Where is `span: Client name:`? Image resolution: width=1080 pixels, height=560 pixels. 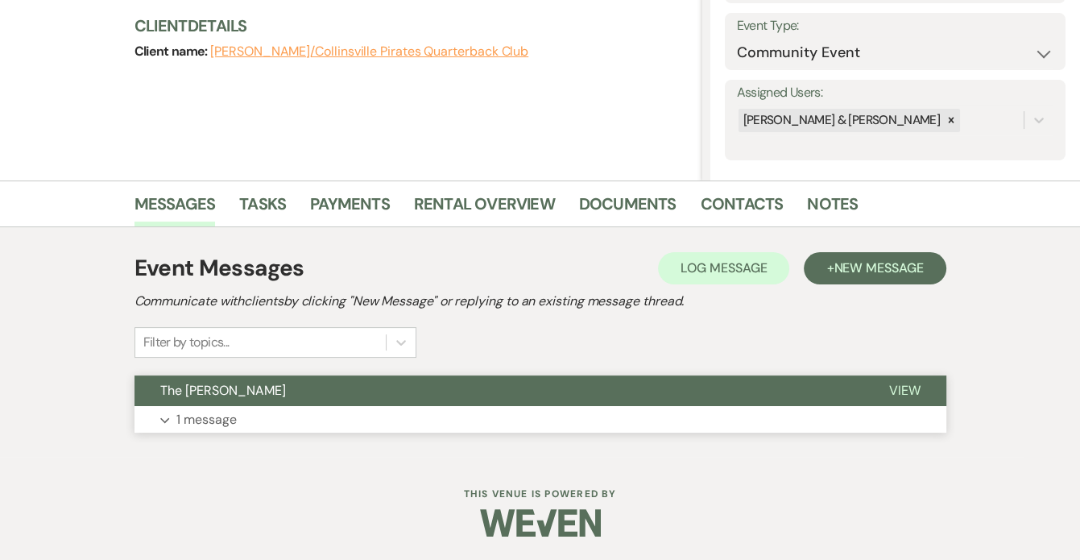 span: Client name: is located at coordinates (172, 51).